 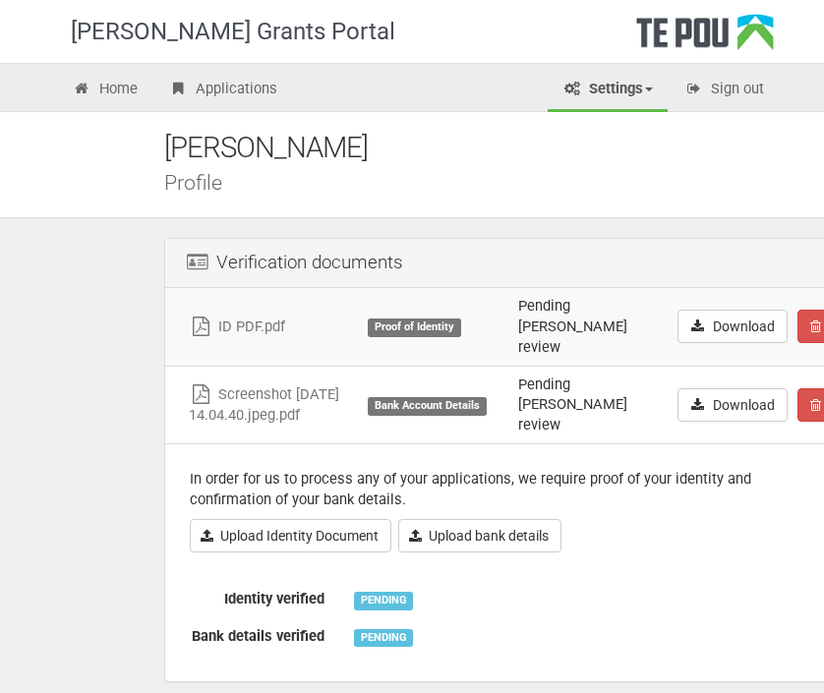 I want to click on div: Te Pou Logo, so click(x=705, y=38).